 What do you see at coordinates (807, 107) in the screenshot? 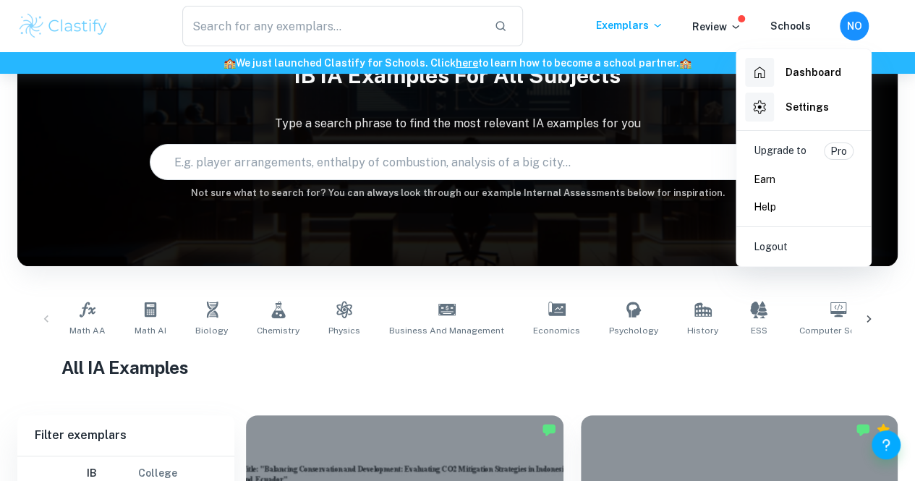
I see `h6: Settings` at bounding box center [807, 107].